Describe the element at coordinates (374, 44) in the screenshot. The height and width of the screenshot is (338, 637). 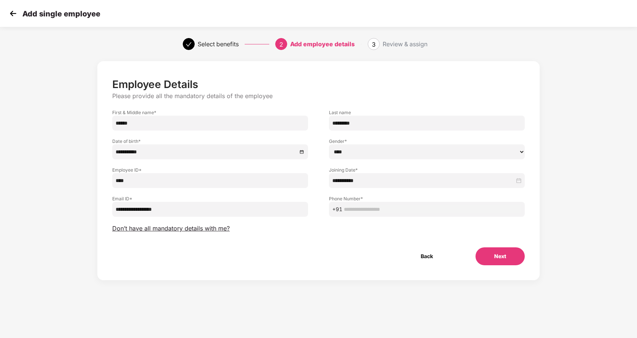
I see `span: 3` at that location.